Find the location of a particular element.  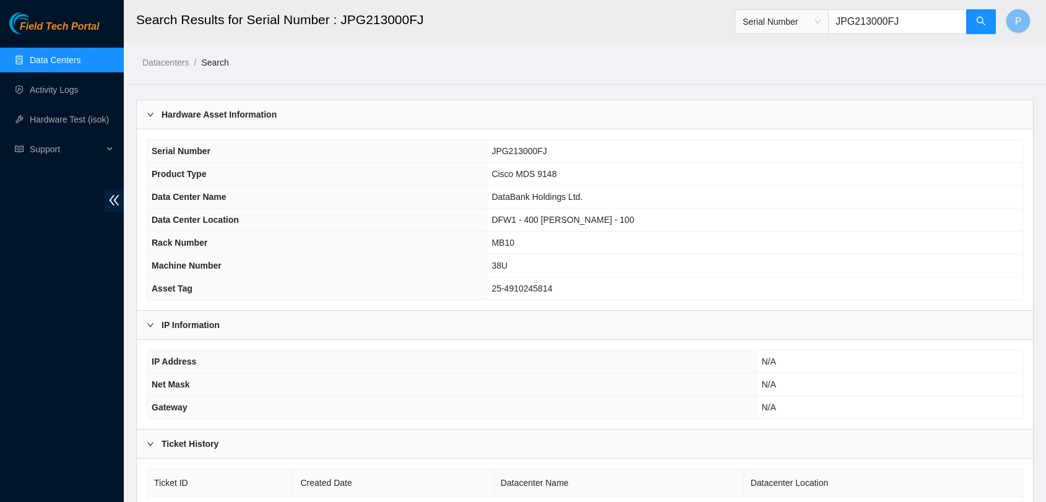

input: Enter text here... is located at coordinates (898, 22).